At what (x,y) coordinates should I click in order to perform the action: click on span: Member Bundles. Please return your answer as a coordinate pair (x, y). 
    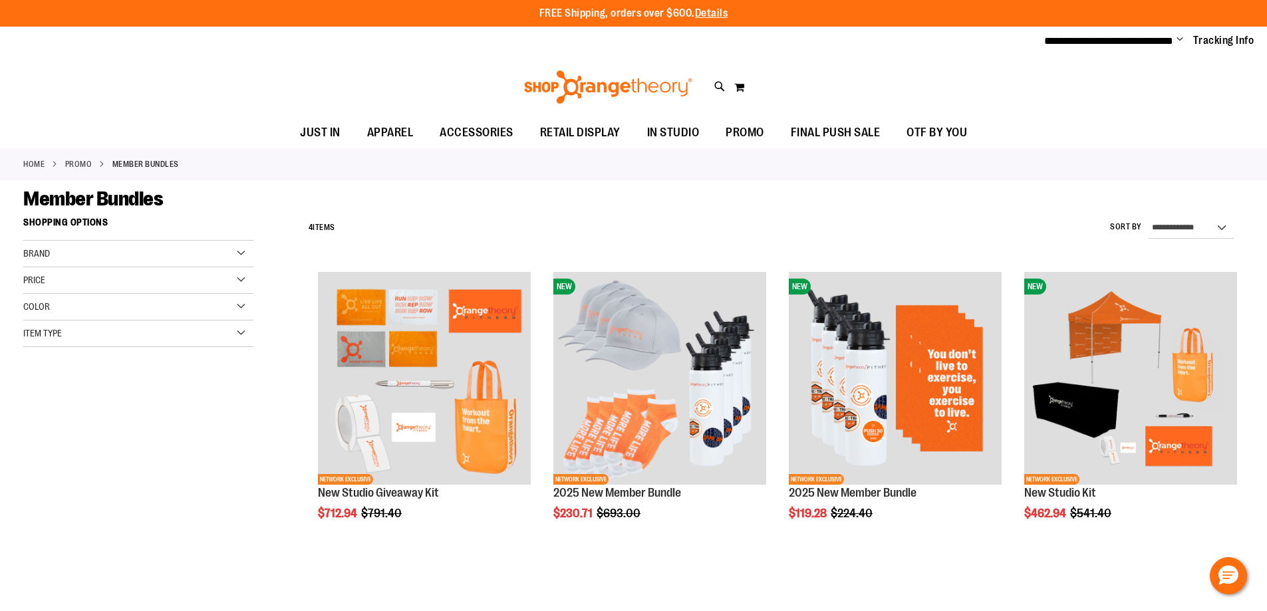
    Looking at the image, I should click on (93, 199).